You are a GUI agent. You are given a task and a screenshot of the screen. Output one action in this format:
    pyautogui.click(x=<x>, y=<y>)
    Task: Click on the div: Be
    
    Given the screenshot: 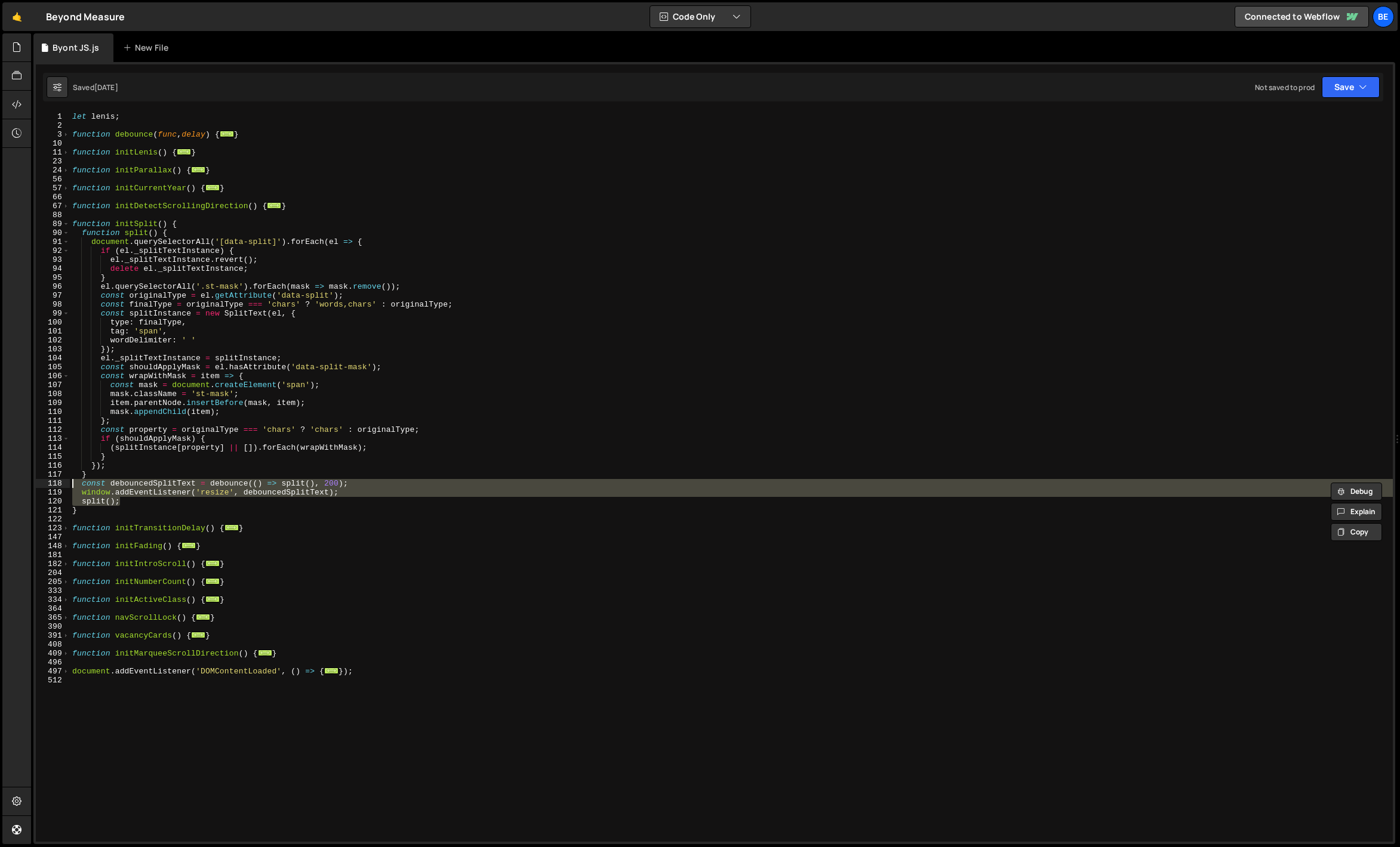 What is the action you would take?
    pyautogui.click(x=1383, y=17)
    